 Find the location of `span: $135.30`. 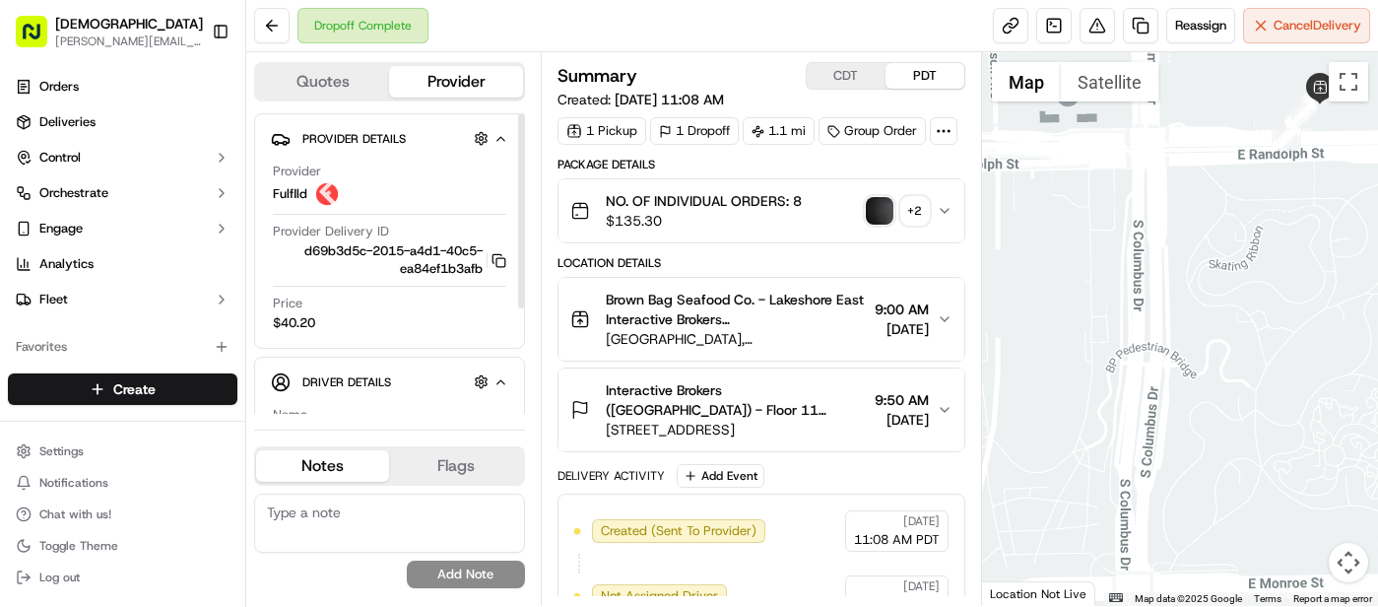

span: $135.30 is located at coordinates (703, 221).